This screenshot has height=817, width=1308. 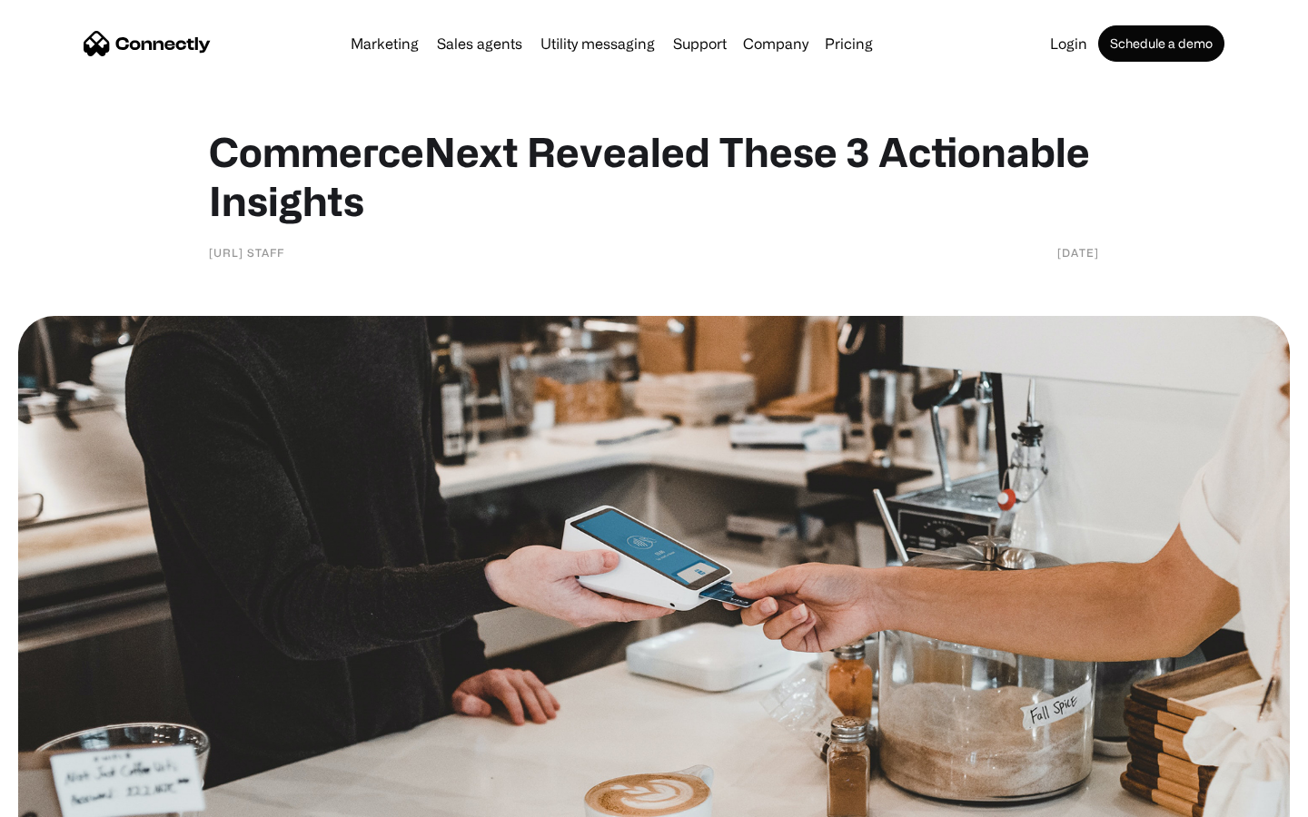 What do you see at coordinates (597, 44) in the screenshot?
I see `a: Utility messaging` at bounding box center [597, 44].